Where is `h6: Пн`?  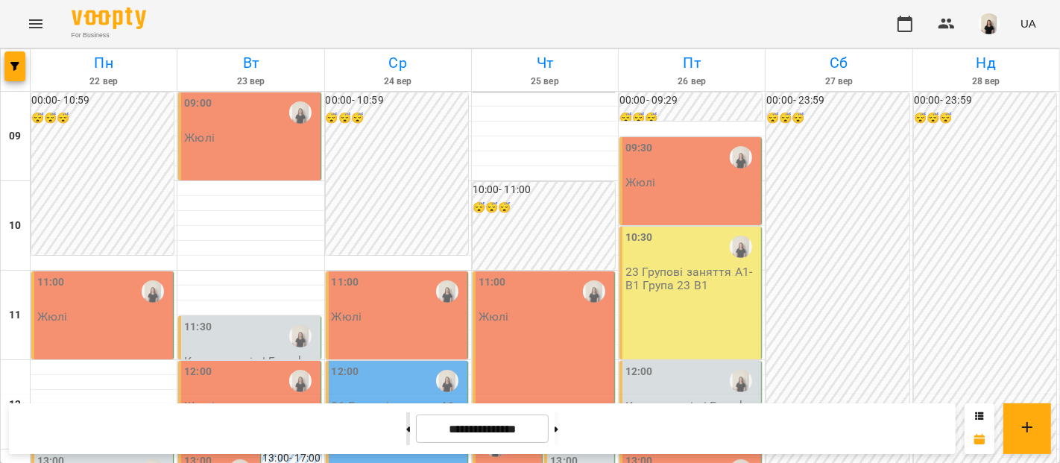 h6: Пн is located at coordinates (104, 63).